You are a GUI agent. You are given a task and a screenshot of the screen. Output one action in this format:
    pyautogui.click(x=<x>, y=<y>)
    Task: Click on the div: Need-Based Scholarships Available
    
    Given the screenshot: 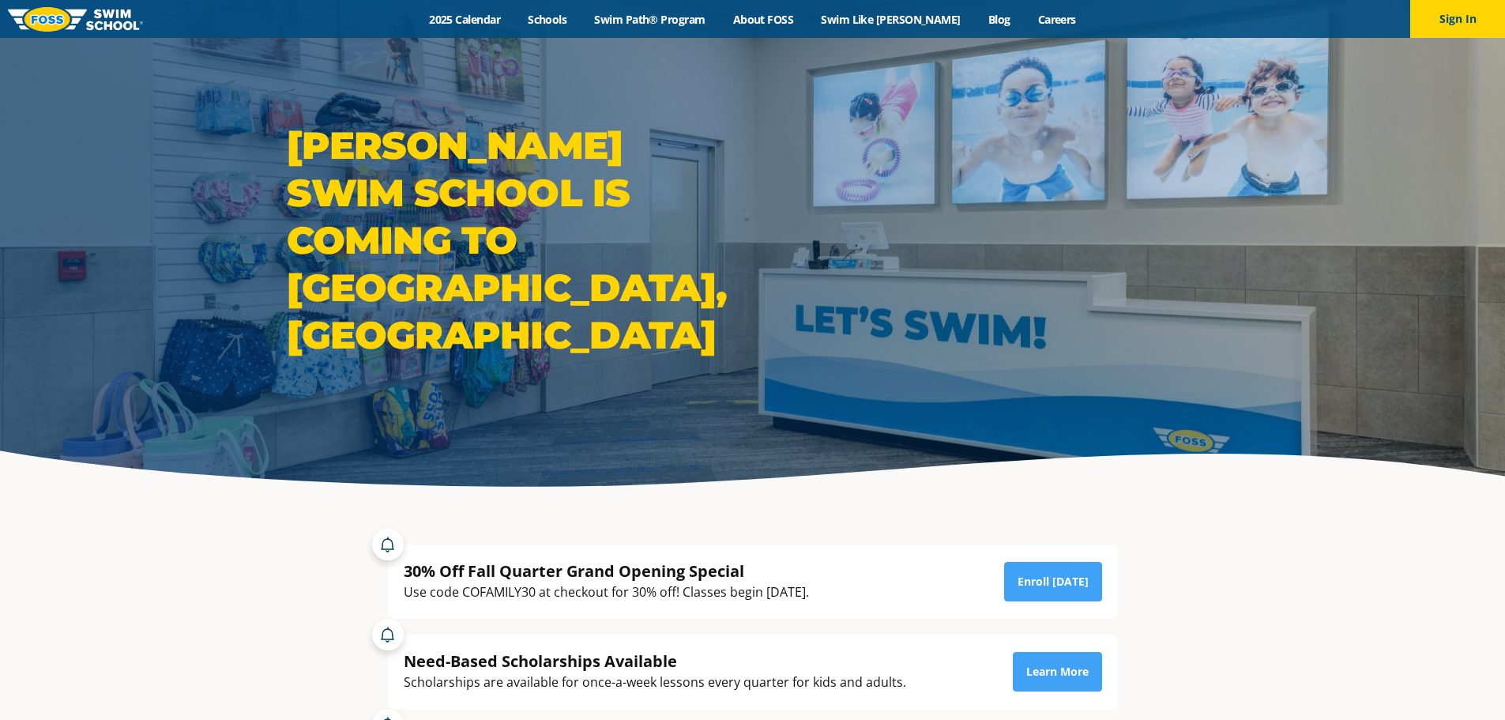 What is the action you would take?
    pyautogui.click(x=655, y=660)
    